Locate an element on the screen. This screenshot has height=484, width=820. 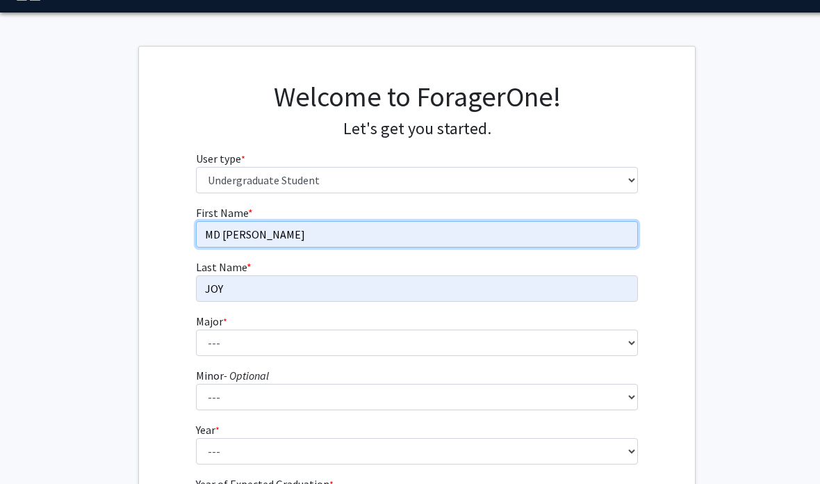
label: Major is located at coordinates (211, 322).